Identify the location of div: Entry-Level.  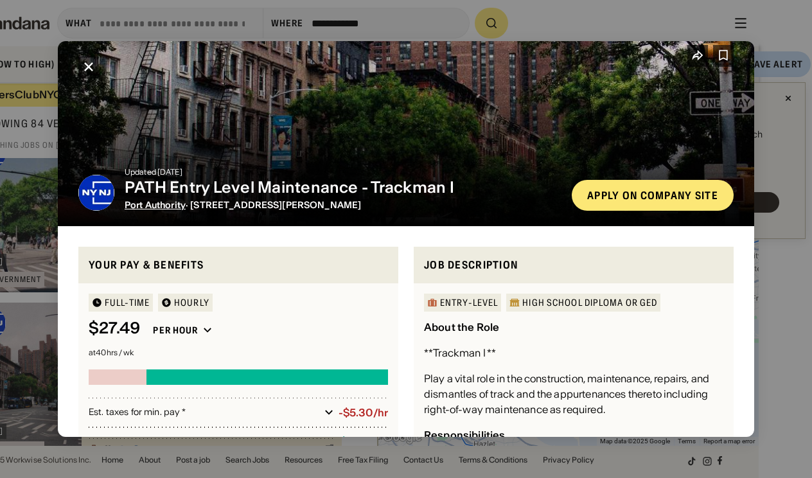
(469, 303).